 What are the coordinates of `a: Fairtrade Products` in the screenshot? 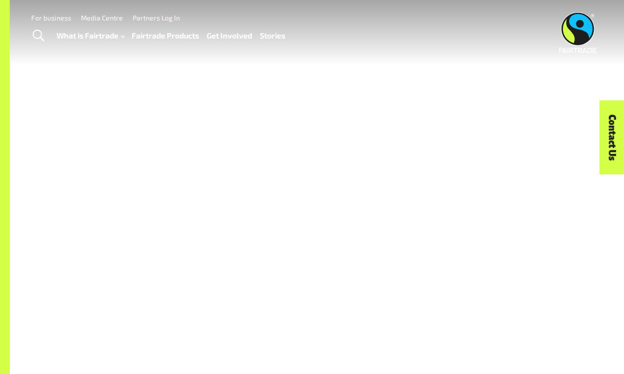 It's located at (165, 36).